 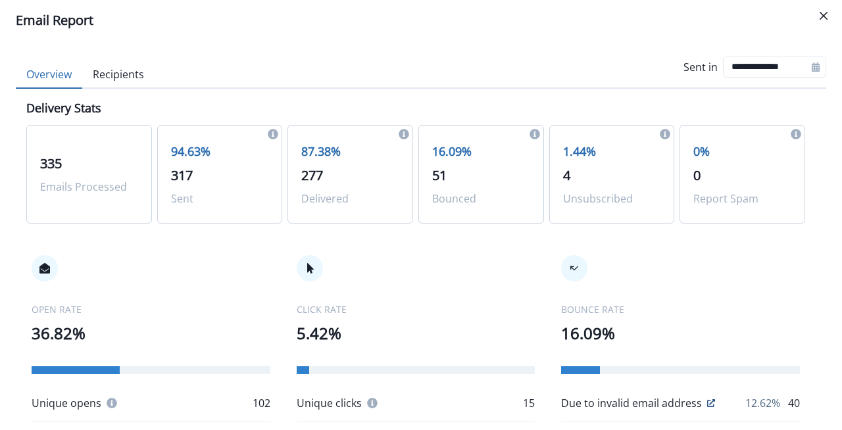 What do you see at coordinates (151, 334) in the screenshot?
I see `p: 36.82%` at bounding box center [151, 334].